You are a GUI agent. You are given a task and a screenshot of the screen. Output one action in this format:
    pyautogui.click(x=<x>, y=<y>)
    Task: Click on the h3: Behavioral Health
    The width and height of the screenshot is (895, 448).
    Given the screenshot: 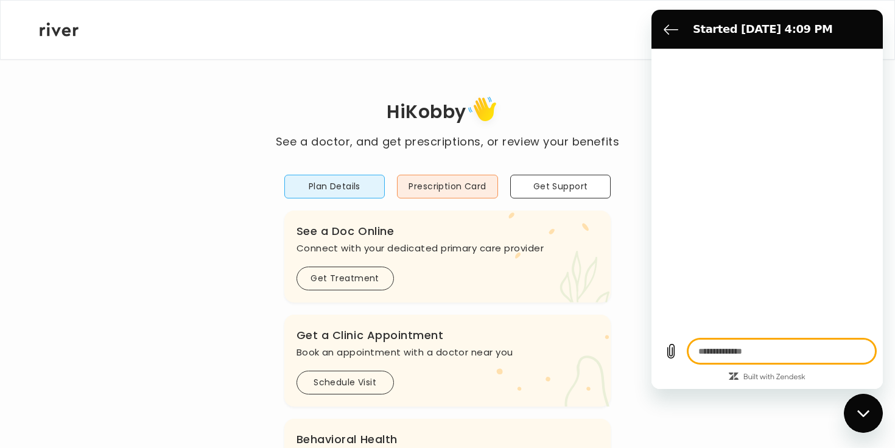 What is the action you would take?
    pyautogui.click(x=447, y=440)
    